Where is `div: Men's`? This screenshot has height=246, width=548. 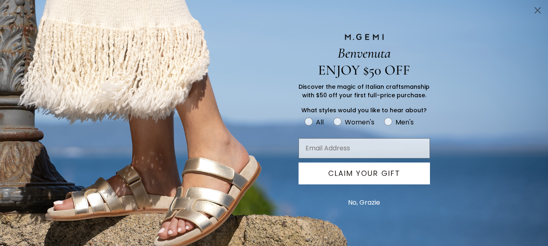
div: Men's is located at coordinates (405, 122).